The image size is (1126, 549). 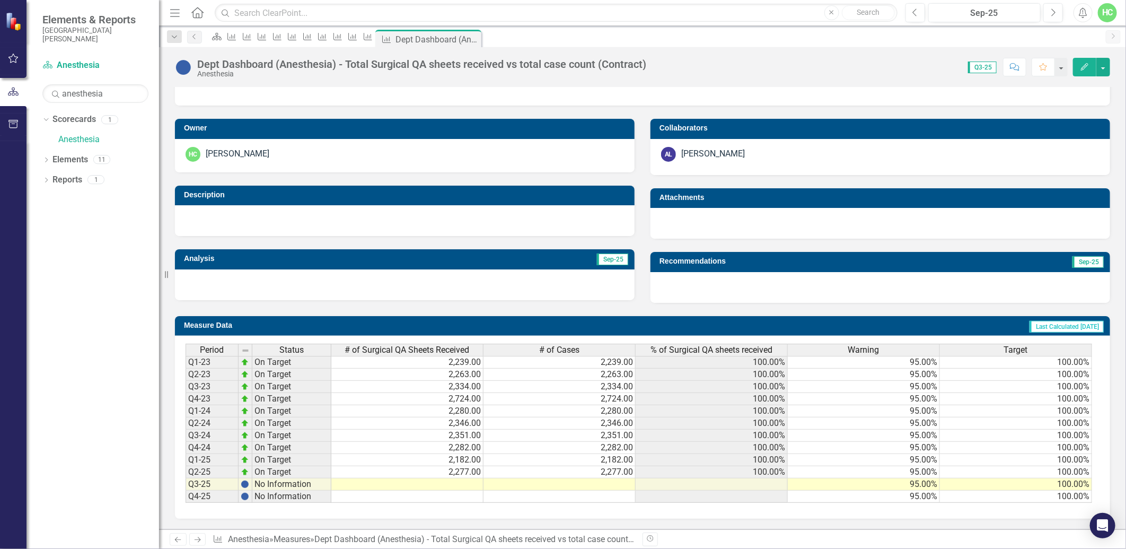 What do you see at coordinates (559, 472) in the screenshot?
I see `td: 2,277.00` at bounding box center [559, 472].